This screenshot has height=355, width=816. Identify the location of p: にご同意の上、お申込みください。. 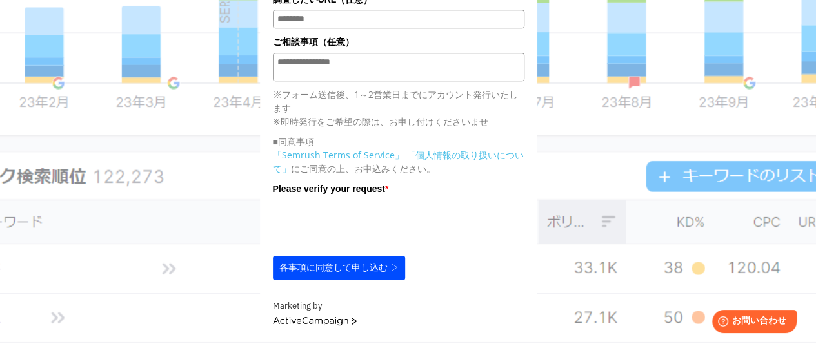
(398, 162).